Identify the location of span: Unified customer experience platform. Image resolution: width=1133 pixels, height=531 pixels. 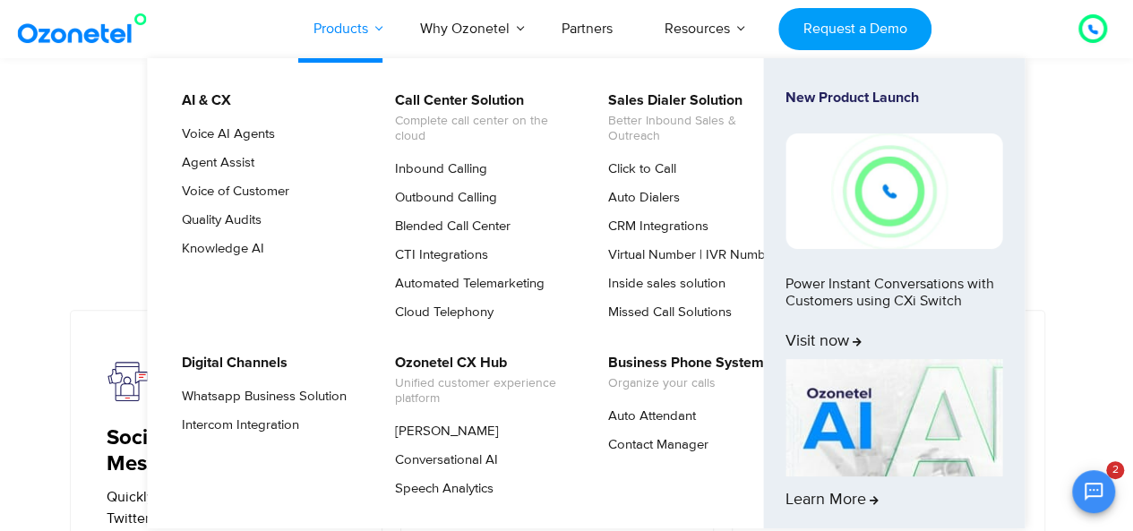
(483, 391).